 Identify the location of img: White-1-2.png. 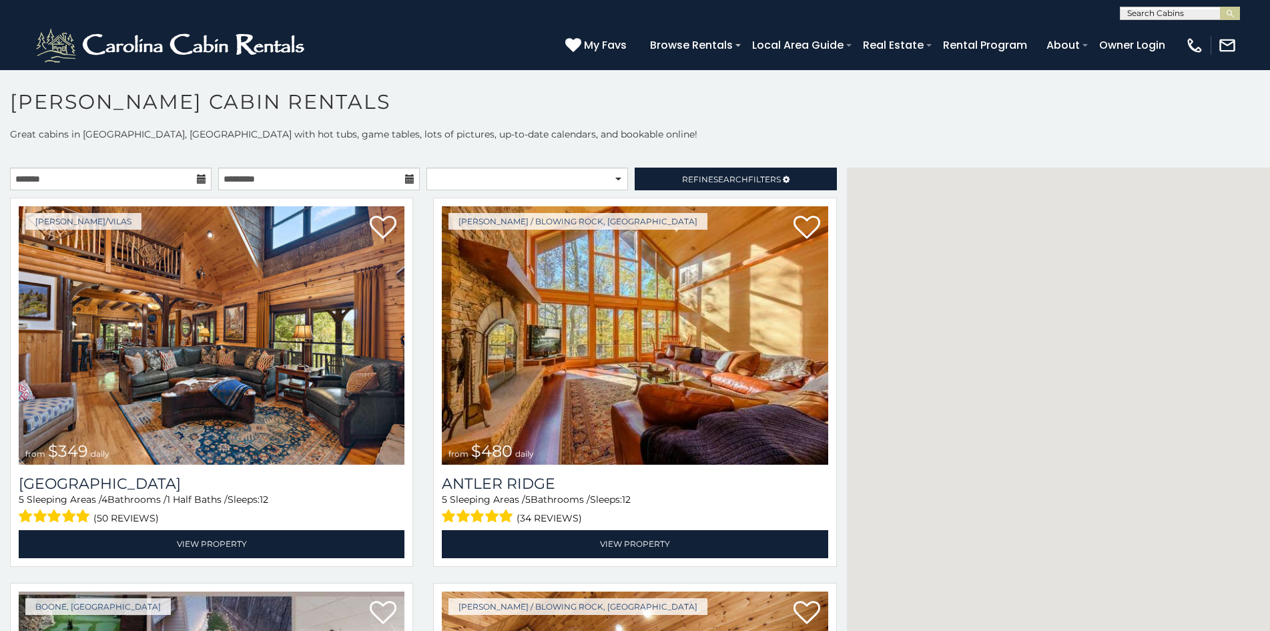
(172, 45).